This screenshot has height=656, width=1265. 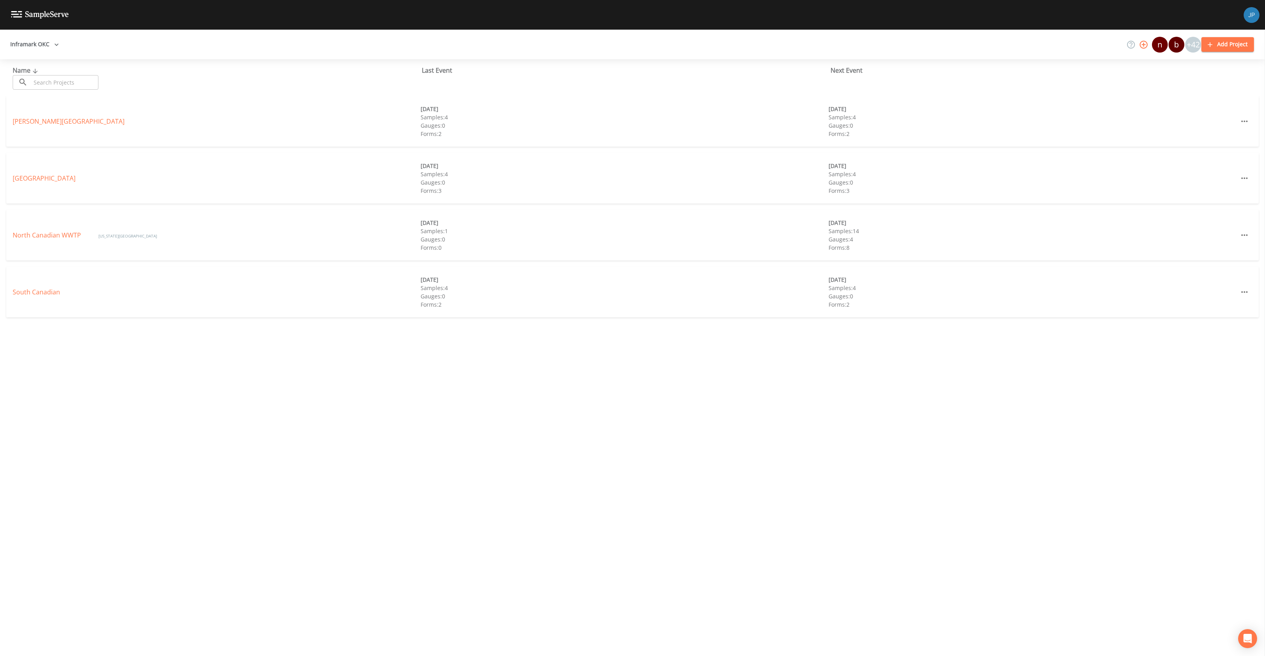 I want to click on div: Forms: 0, so click(x=624, y=247).